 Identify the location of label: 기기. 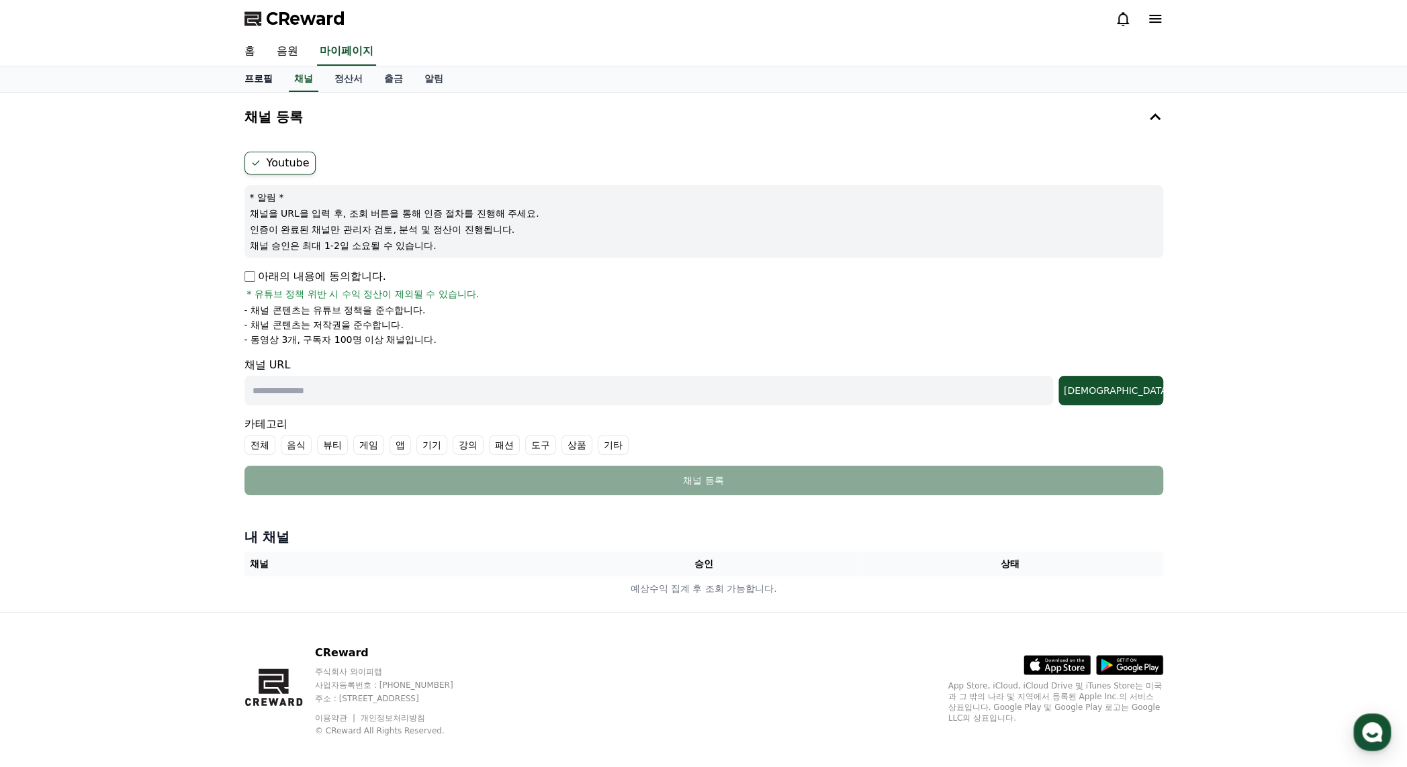
(432, 445).